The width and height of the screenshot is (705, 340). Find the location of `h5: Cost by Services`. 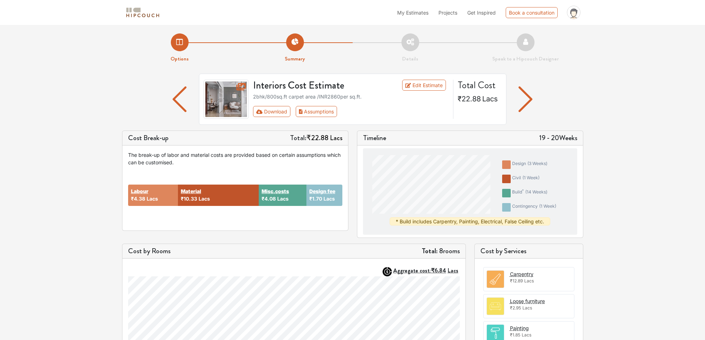

h5: Cost by Services is located at coordinates (529, 251).